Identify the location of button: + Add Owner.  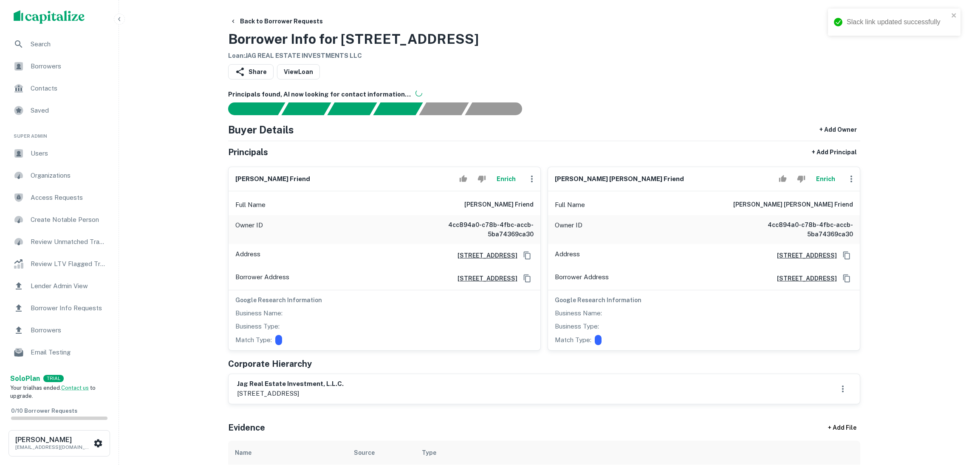
(838, 130).